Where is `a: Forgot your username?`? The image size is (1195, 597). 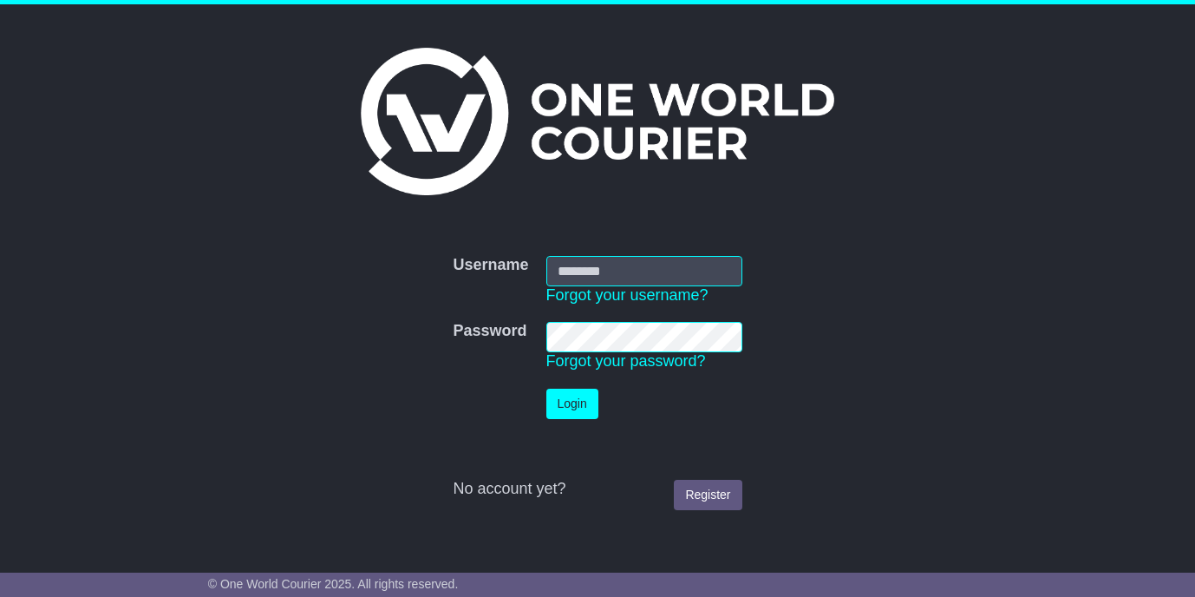 a: Forgot your username? is located at coordinates (627, 295).